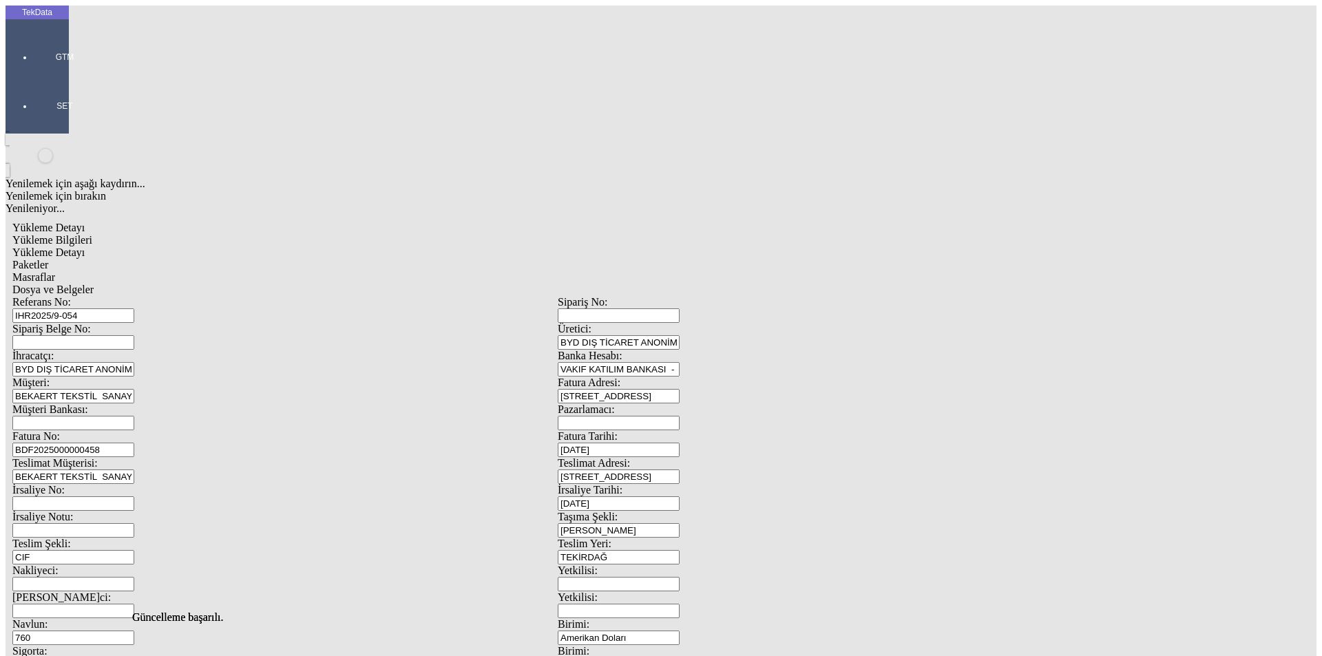 The image size is (1322, 656). What do you see at coordinates (41, 302) in the screenshot?
I see `span: Referans No:` at bounding box center [41, 302].